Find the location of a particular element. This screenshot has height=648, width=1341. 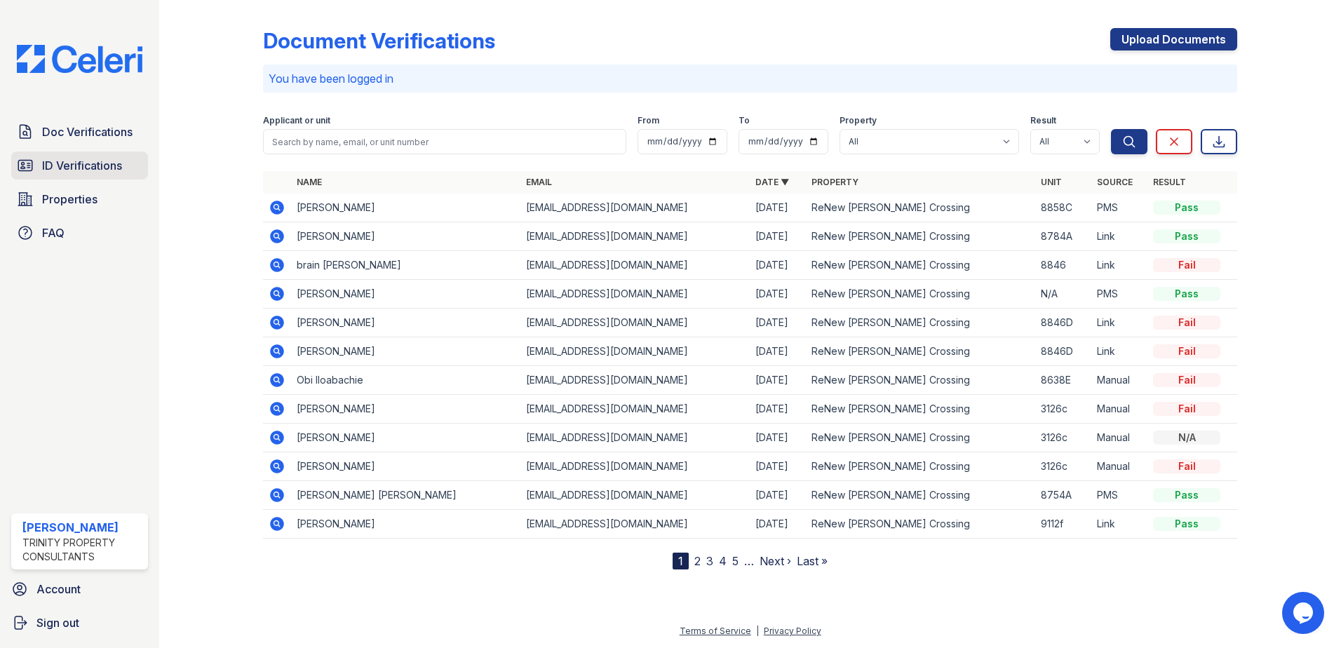

a: Name is located at coordinates (309, 182).